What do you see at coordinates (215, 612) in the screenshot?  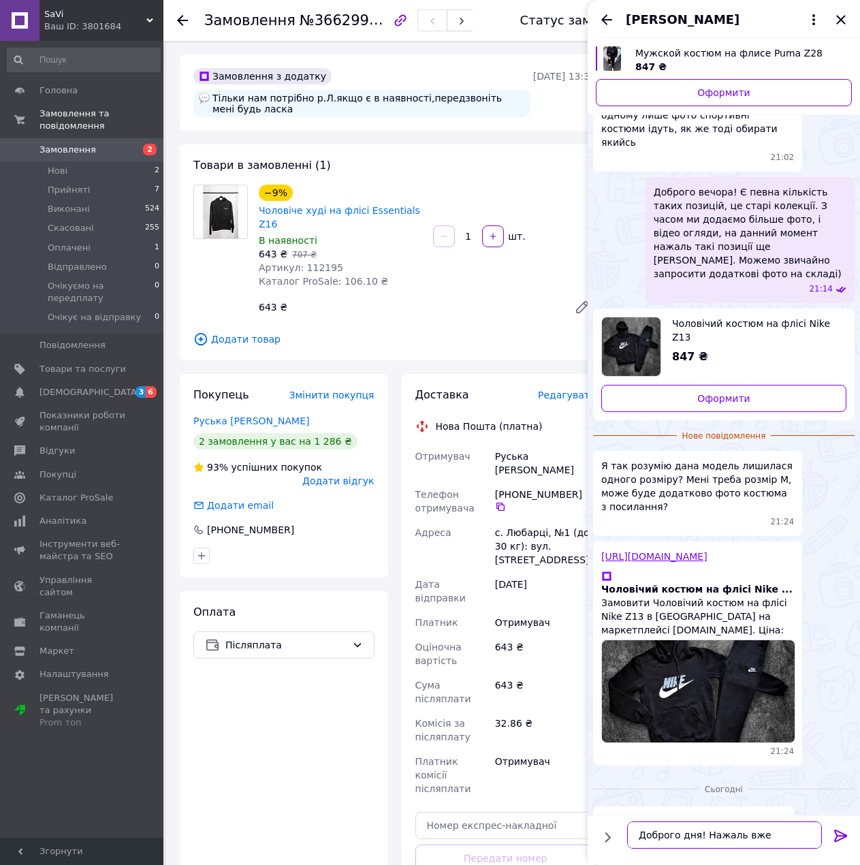 I see `span: Оплата` at bounding box center [215, 612].